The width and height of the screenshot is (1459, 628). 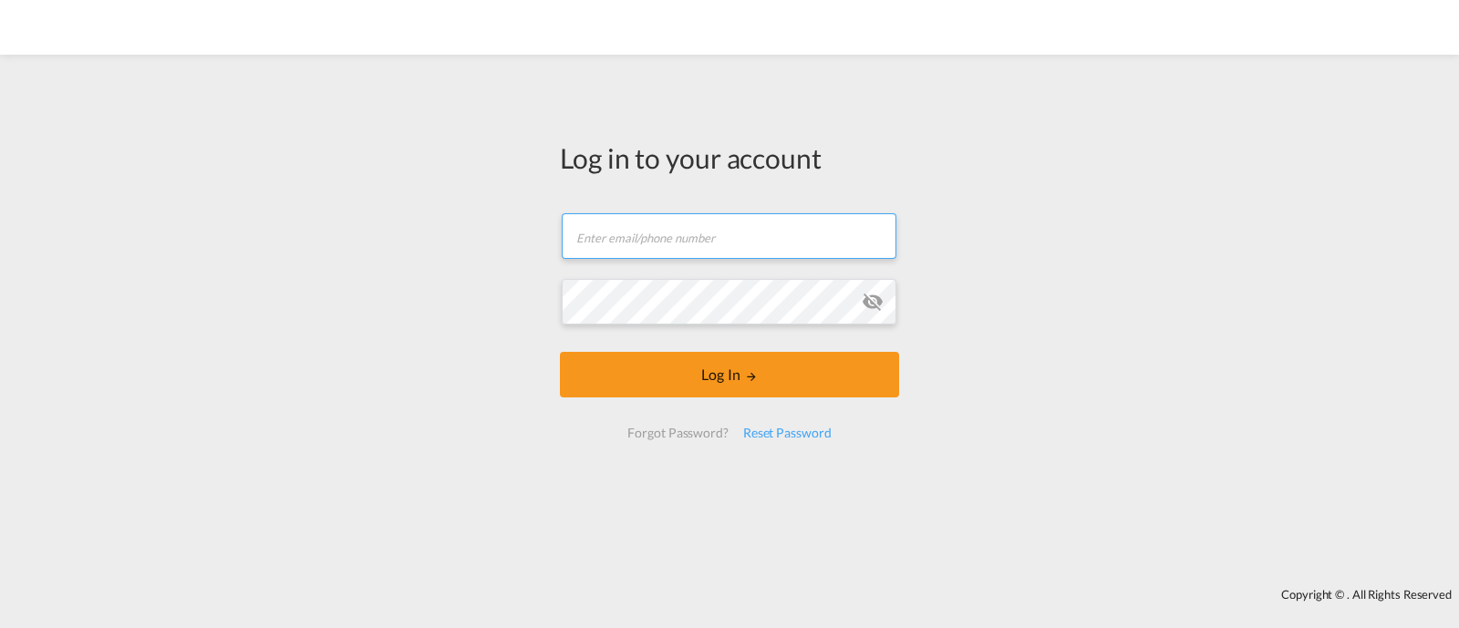 I want to click on div: Reset Password, so click(x=787, y=433).